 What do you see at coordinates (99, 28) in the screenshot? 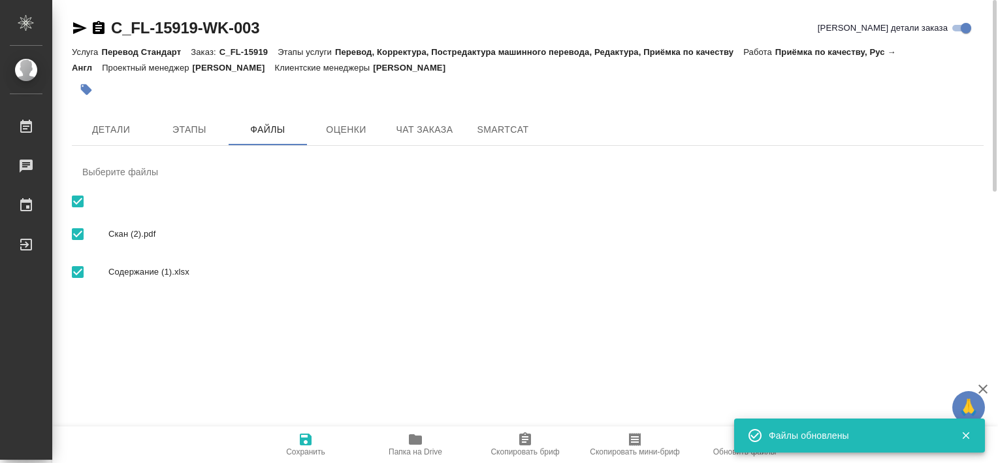
I see `button: Скопировать ссылку` at bounding box center [99, 28].